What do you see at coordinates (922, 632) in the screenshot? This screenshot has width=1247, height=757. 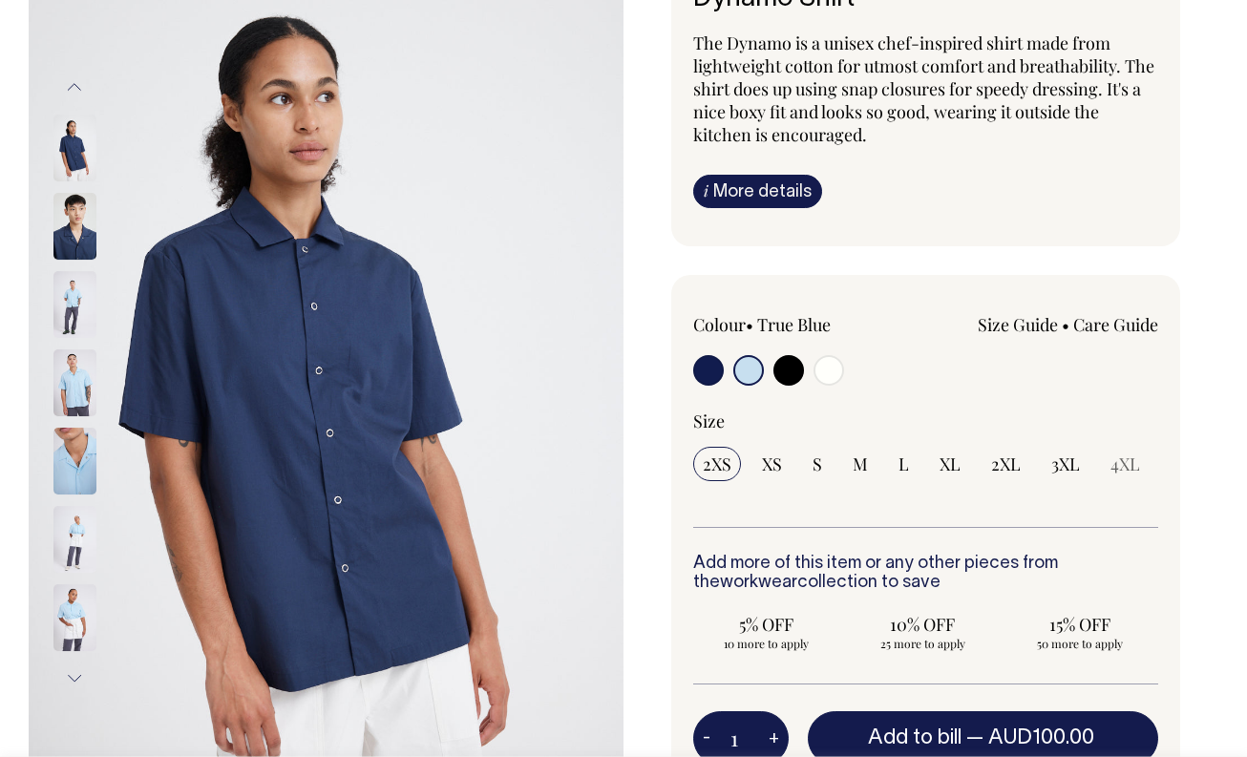 I see `input: 10% OFF 25 more to apply` at bounding box center [922, 632].